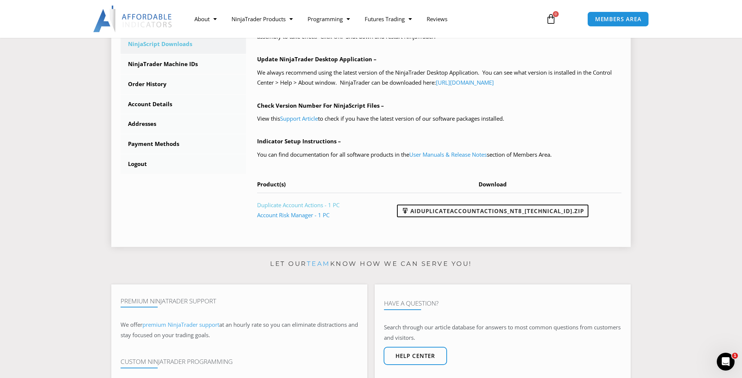 This screenshot has height=378, width=742. What do you see at coordinates (271, 184) in the screenshot?
I see `span: Product(s)` at bounding box center [271, 184].